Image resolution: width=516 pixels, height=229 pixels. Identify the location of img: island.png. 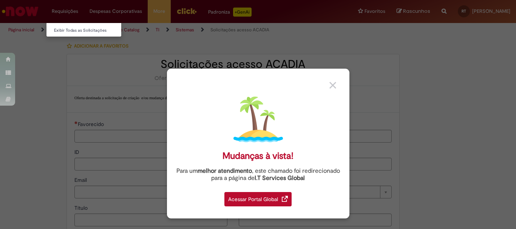
(258, 119).